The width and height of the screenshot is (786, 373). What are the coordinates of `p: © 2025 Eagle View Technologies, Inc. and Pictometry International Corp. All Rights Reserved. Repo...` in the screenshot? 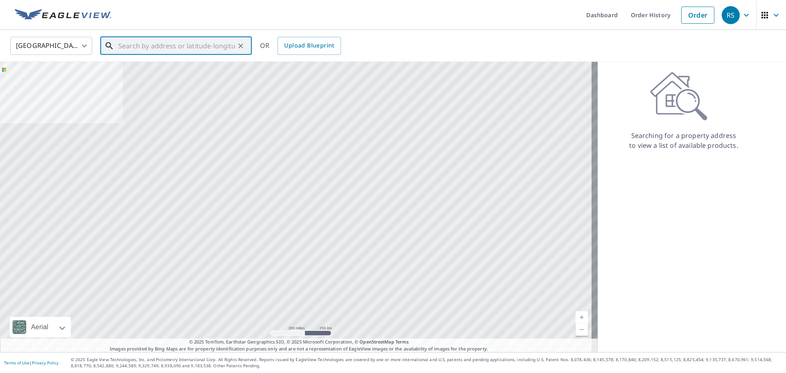 It's located at (426, 363).